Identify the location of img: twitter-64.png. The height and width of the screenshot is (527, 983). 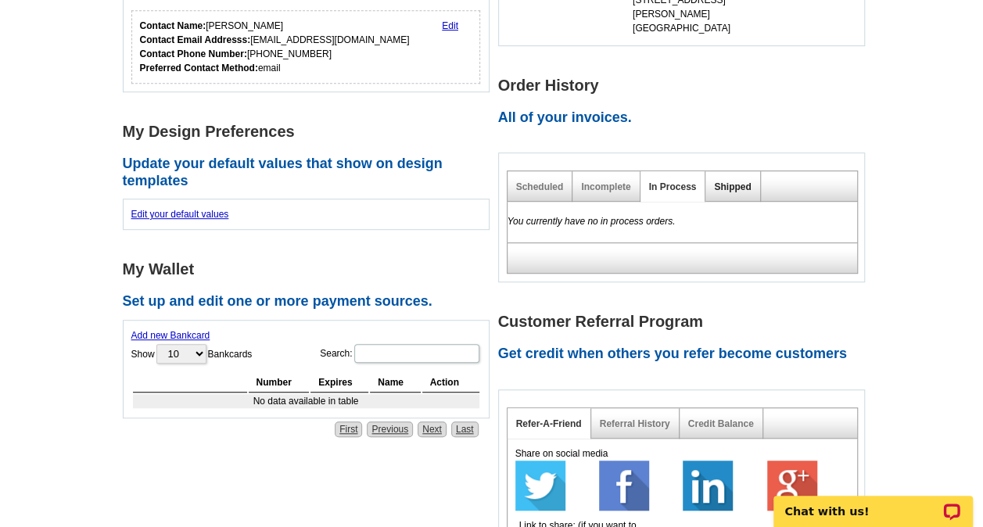
(541, 486).